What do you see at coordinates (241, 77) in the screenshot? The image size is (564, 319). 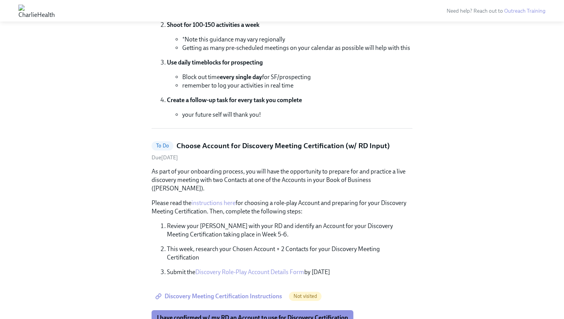 I see `strong: every single day` at bounding box center [241, 77].